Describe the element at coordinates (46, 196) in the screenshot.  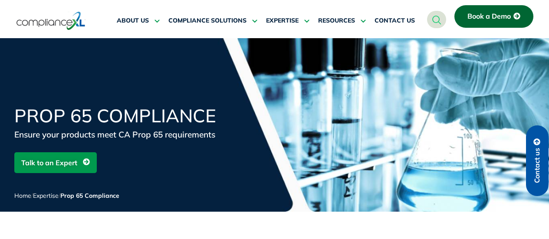
I see `a: Expertise` at that location.